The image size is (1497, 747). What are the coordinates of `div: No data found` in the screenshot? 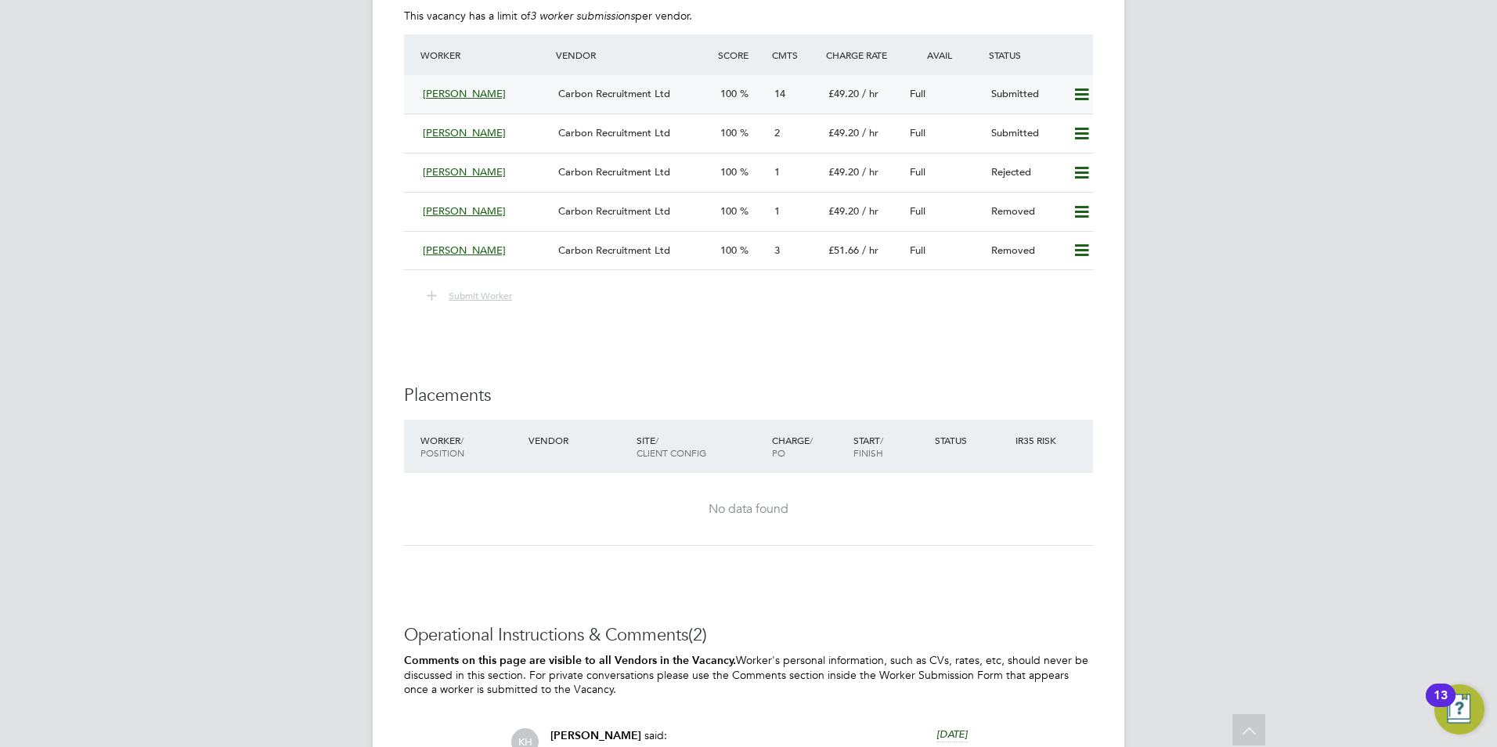 It's located at (748, 509).